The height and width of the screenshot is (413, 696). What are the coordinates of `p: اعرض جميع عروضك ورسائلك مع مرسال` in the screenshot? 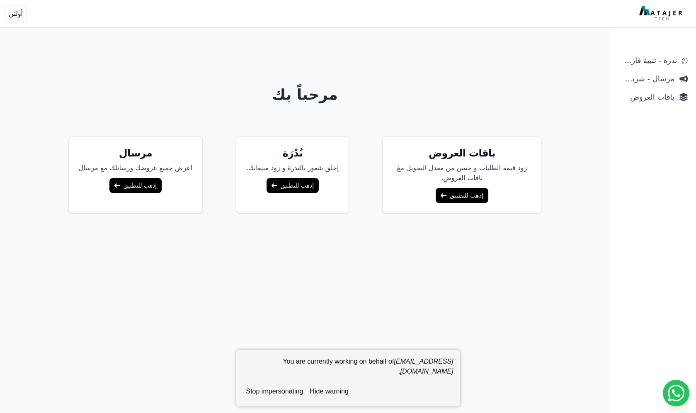 It's located at (136, 168).